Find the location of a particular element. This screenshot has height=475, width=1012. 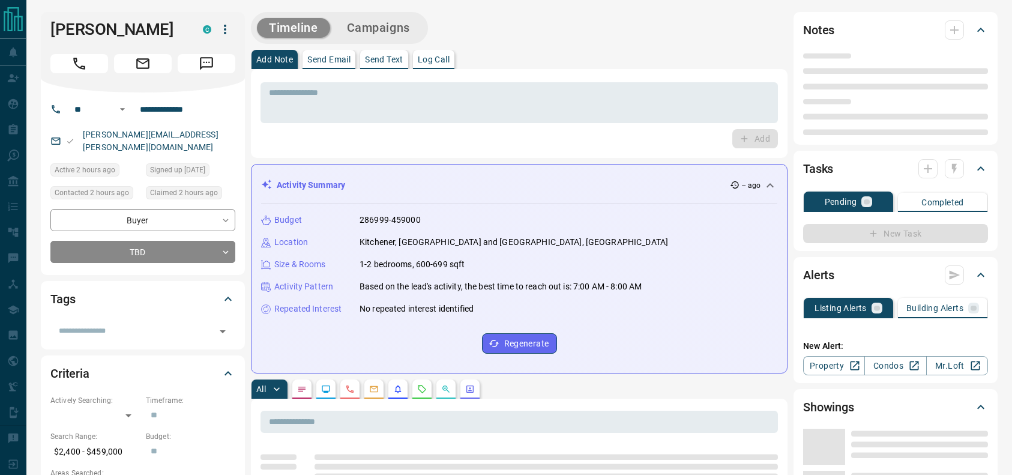

p: Search Range: is located at coordinates (95, 436).